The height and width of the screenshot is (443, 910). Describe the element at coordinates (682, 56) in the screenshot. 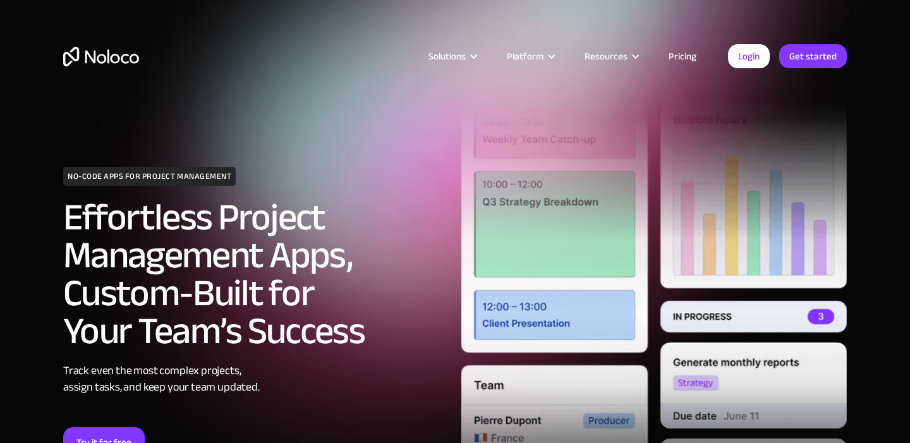

I see `a: Pricing` at that location.